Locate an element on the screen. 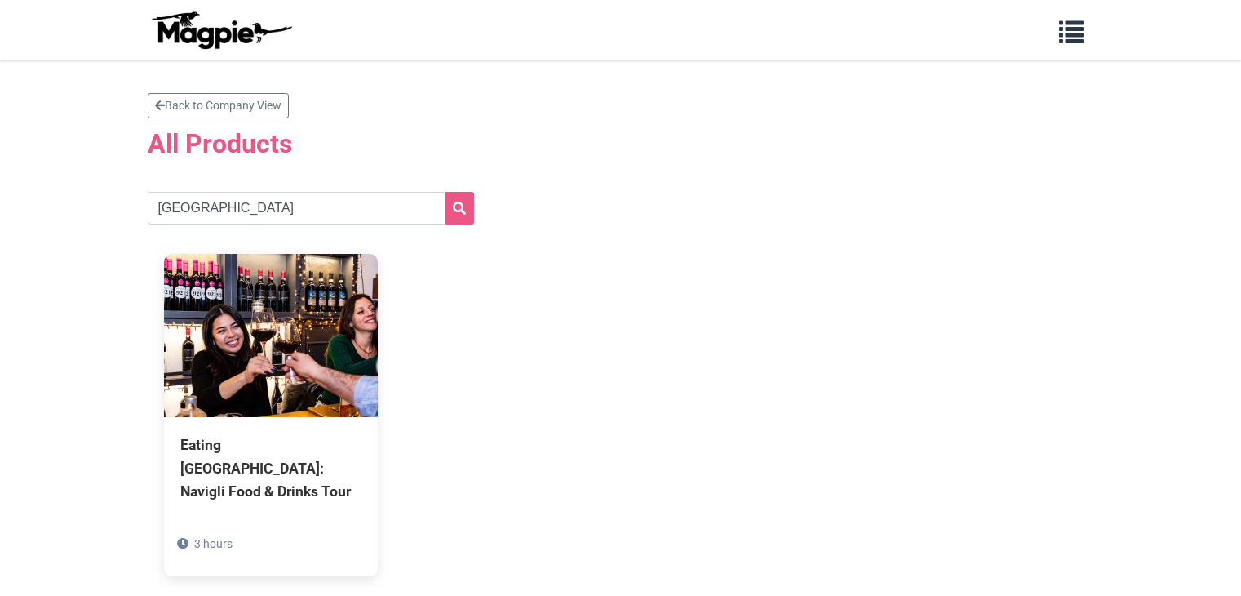 The width and height of the screenshot is (1241, 596). span: 3 hours is located at coordinates (213, 543).